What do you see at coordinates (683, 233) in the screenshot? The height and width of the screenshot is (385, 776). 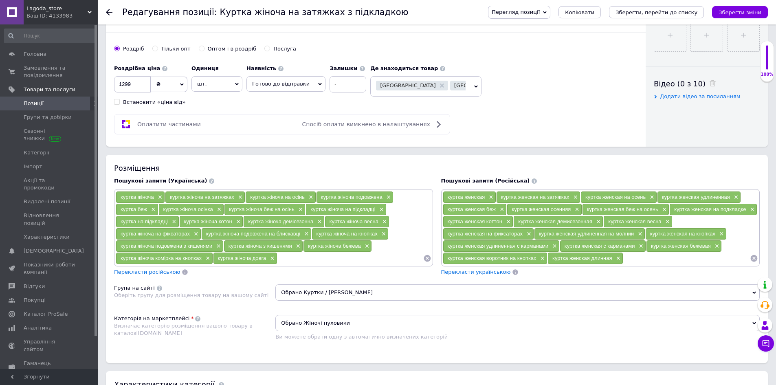 I see `span: куртка женская на кнопках` at bounding box center [683, 233].